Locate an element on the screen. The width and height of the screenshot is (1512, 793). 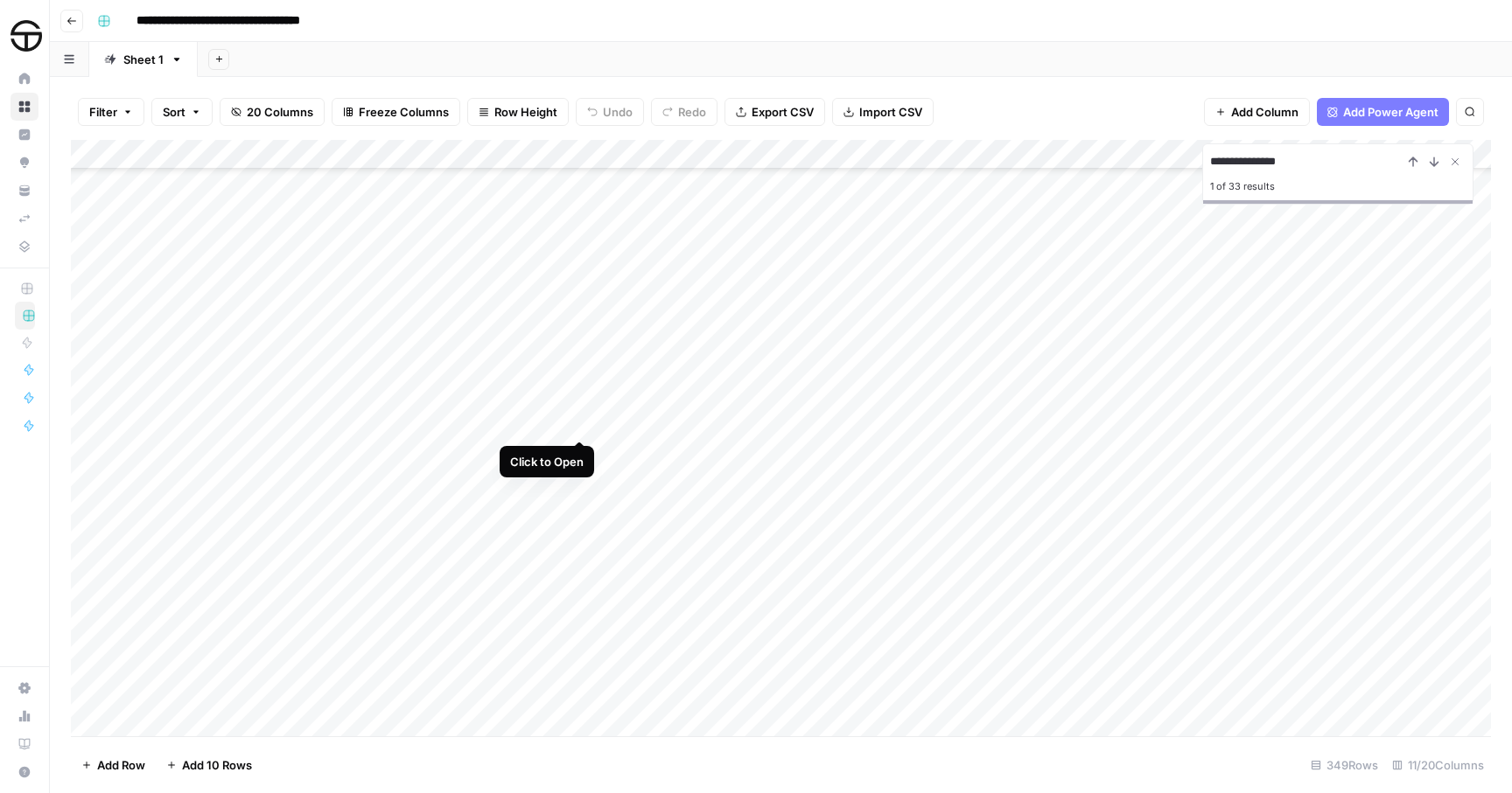
a: Home is located at coordinates (25, 79).